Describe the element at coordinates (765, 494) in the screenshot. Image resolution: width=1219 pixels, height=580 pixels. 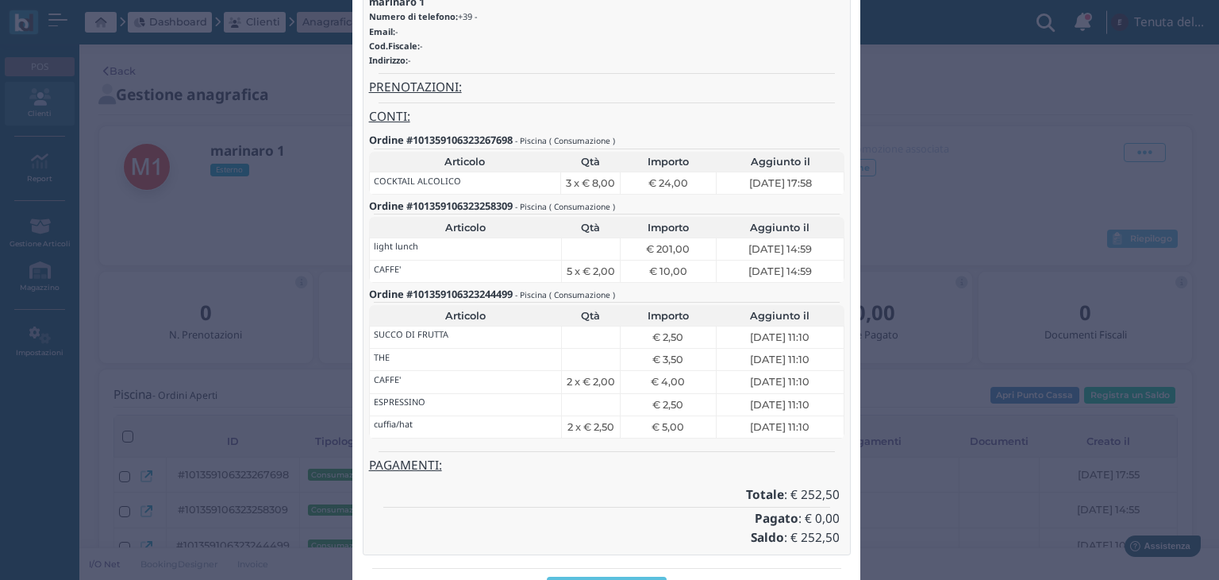
I see `b: Totale` at that location.